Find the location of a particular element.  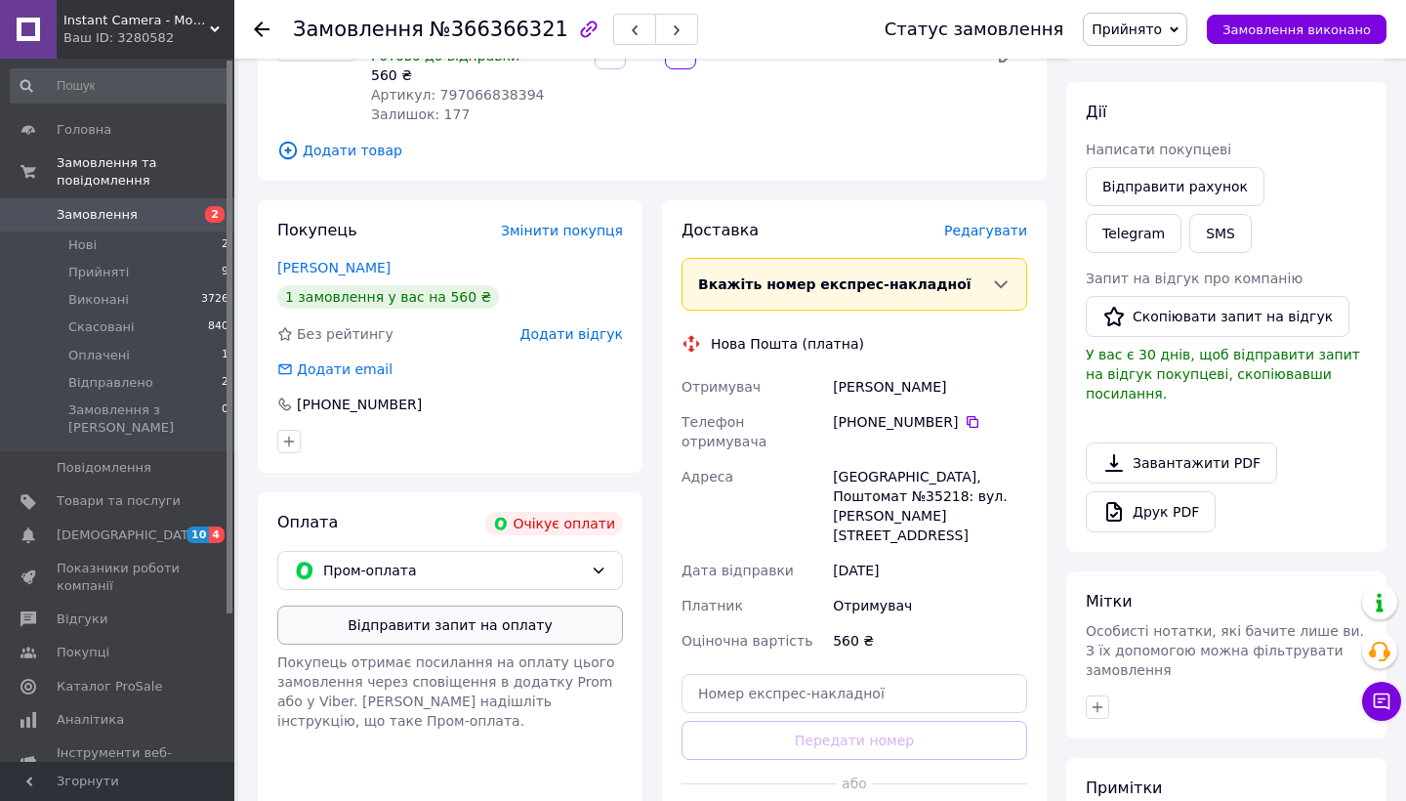

button: Скопіювати запит на відгук is located at coordinates (1218, 316).